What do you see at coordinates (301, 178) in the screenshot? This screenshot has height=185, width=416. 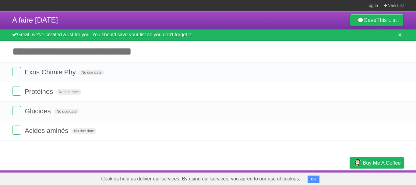 I see `a: Developers` at bounding box center [301, 178].